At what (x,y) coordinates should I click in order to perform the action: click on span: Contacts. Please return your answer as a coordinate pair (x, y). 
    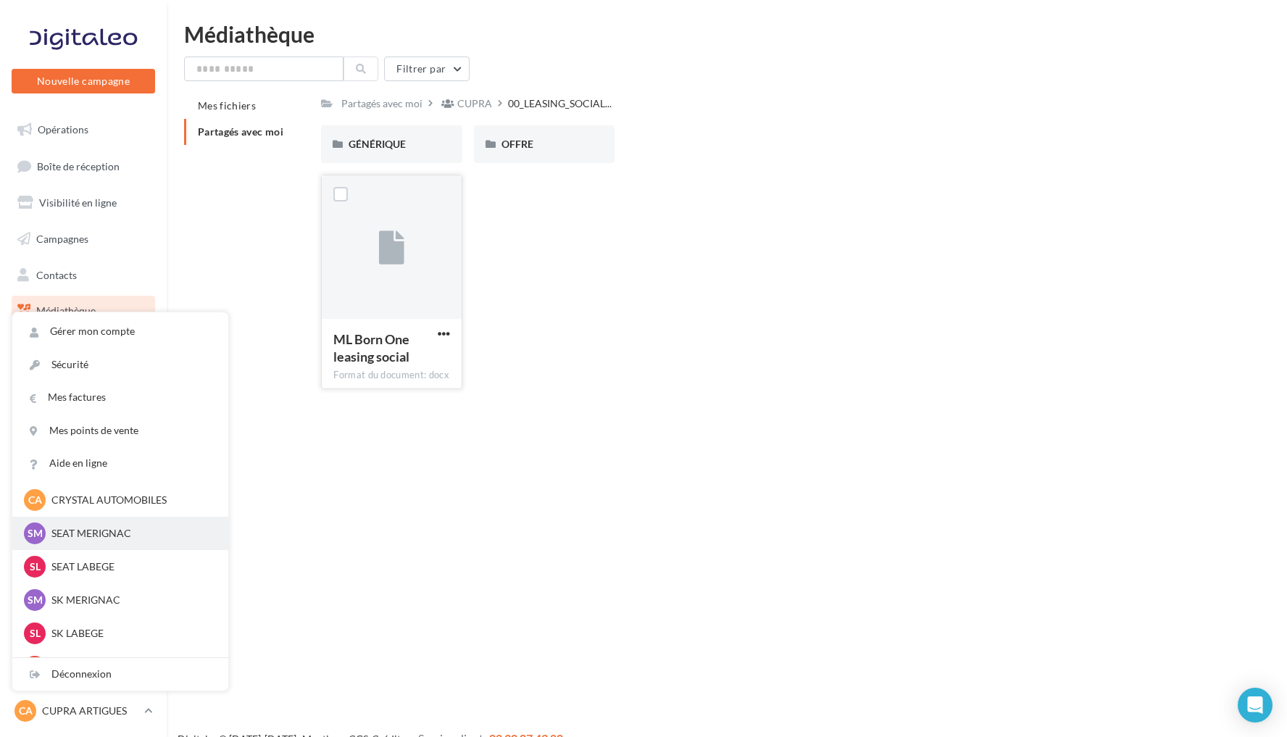
    Looking at the image, I should click on (57, 274).